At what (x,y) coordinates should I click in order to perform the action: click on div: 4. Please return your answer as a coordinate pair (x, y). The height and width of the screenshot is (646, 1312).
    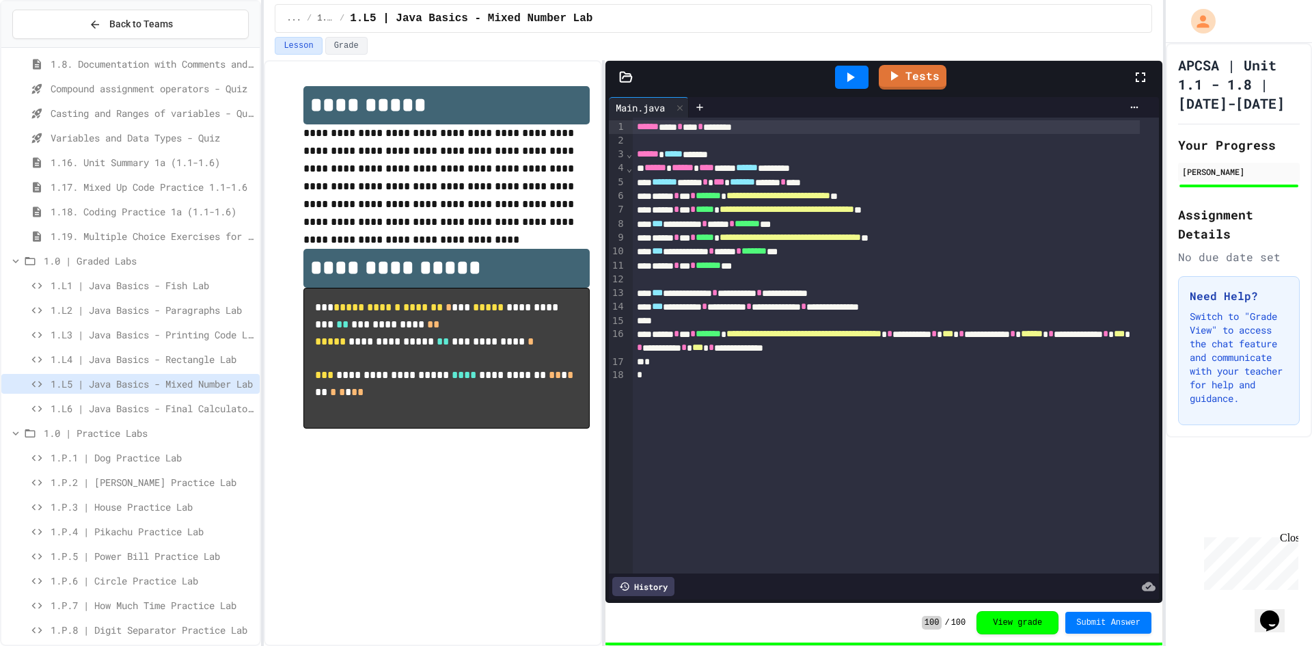
    Looking at the image, I should click on (617, 168).